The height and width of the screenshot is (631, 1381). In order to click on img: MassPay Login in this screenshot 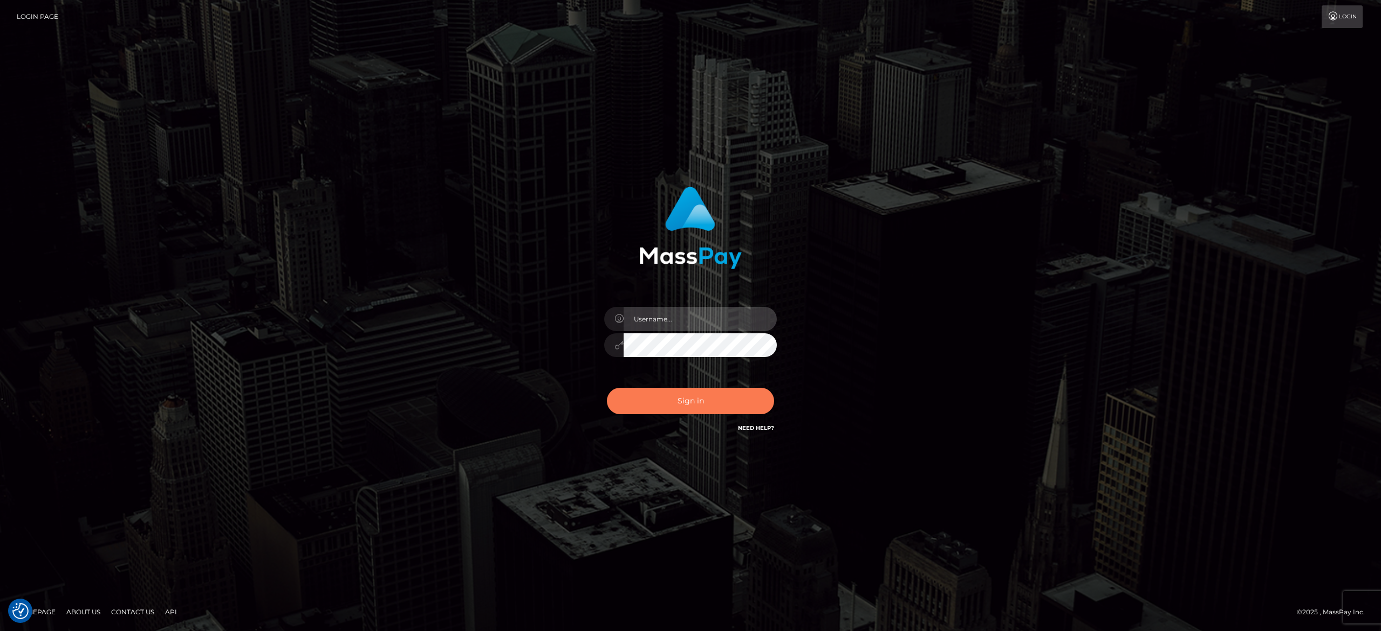, I will do `click(691, 228)`.